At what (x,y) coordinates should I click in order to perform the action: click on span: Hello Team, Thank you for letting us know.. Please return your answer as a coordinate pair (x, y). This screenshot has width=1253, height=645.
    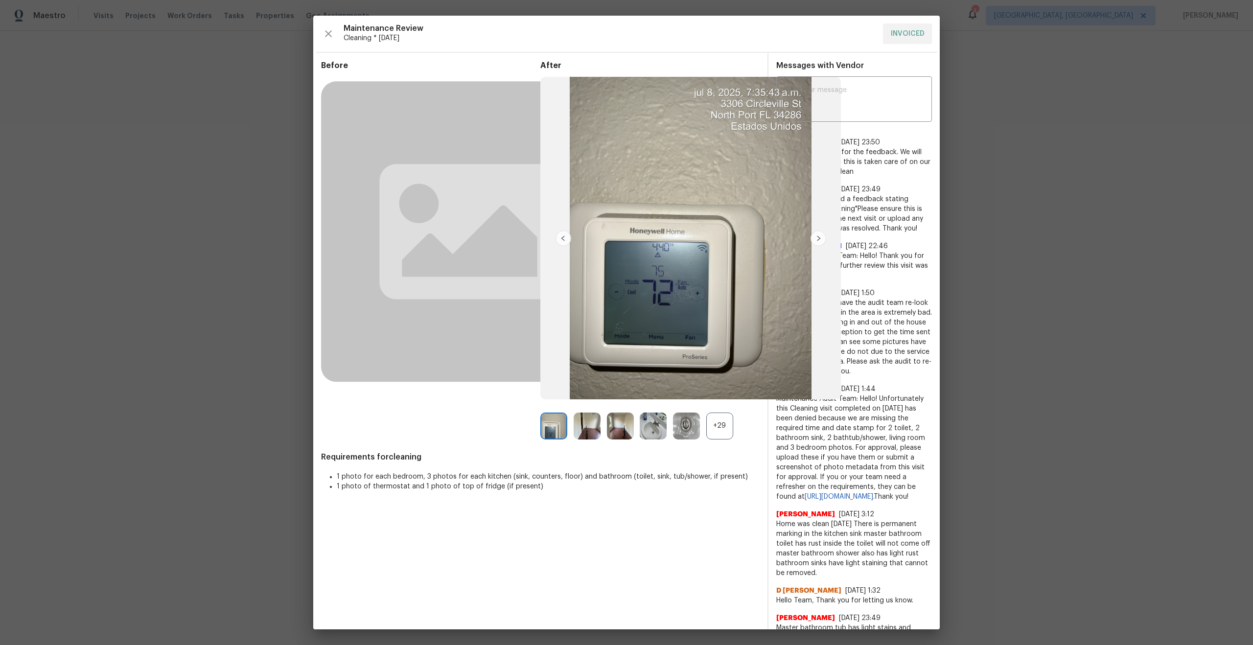
    Looking at the image, I should click on (854, 600).